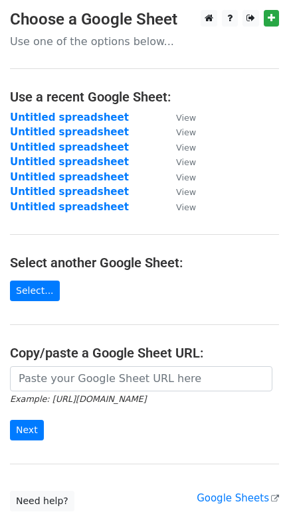  I want to click on h4: Use a recent Google Sheet:, so click(144, 97).